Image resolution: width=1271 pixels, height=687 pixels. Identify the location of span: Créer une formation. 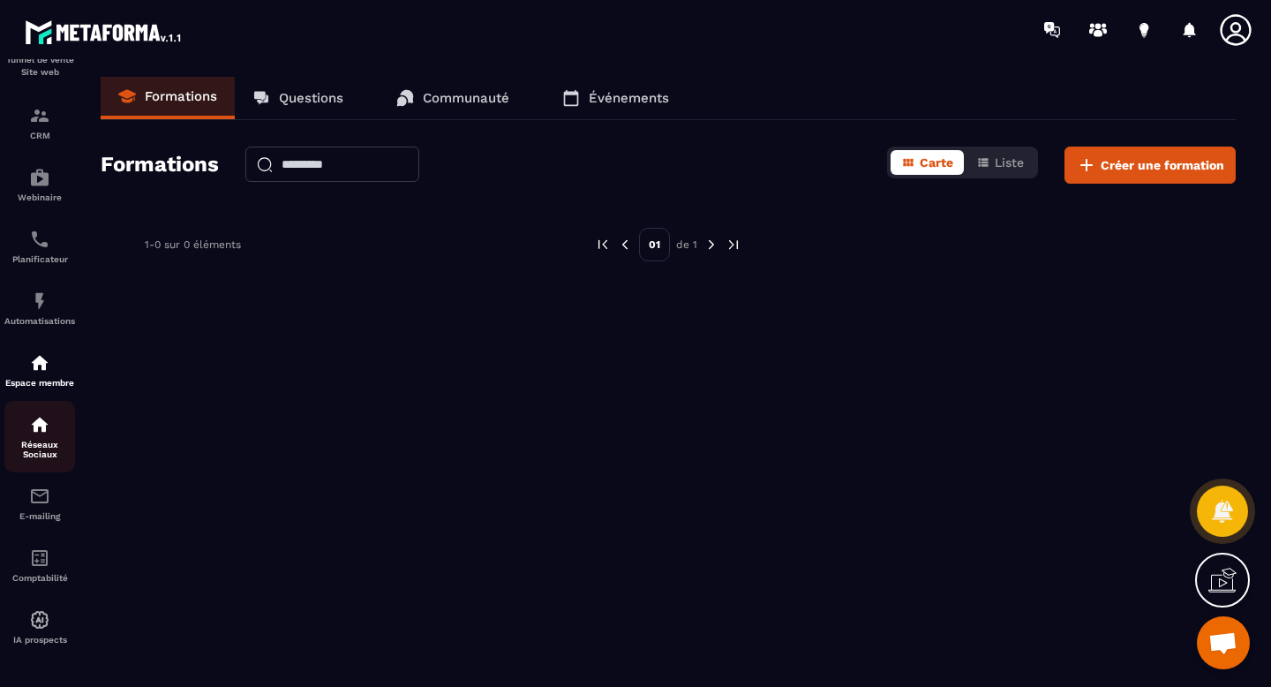
(1163, 165).